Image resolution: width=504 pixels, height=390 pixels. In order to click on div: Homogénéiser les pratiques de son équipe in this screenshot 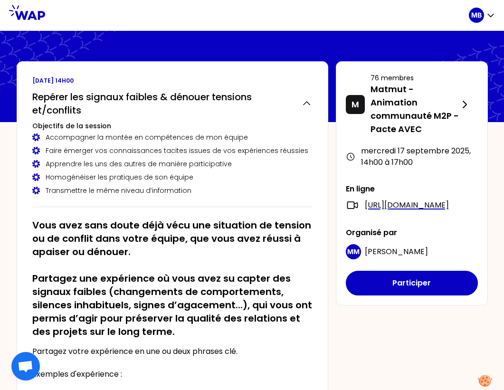, I will do `click(172, 177)`.